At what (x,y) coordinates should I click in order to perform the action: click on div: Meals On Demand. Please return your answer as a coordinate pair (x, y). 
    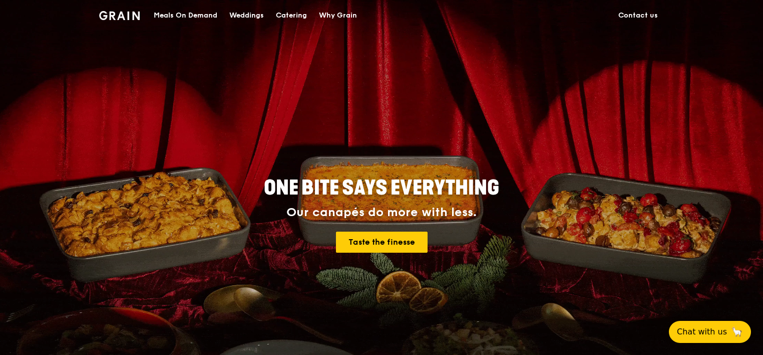
    Looking at the image, I should click on (185, 16).